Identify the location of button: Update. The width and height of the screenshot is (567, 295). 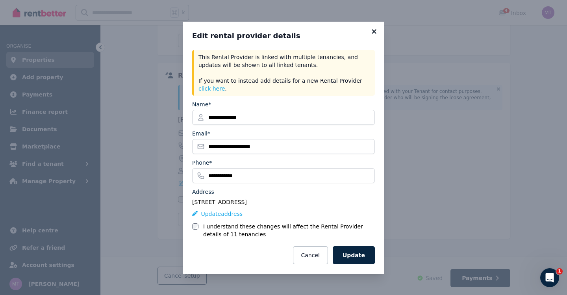
(353, 255).